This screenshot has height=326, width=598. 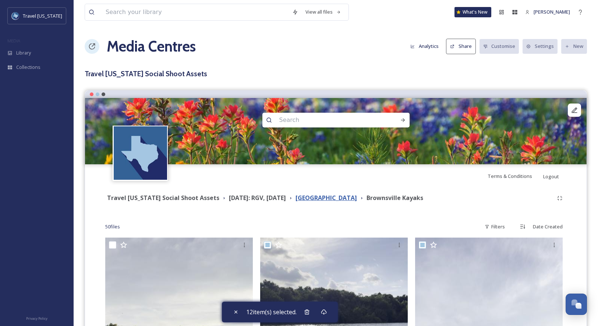 What do you see at coordinates (395, 198) in the screenshot?
I see `strong: Brownsville Kayaks` at bounding box center [395, 198].